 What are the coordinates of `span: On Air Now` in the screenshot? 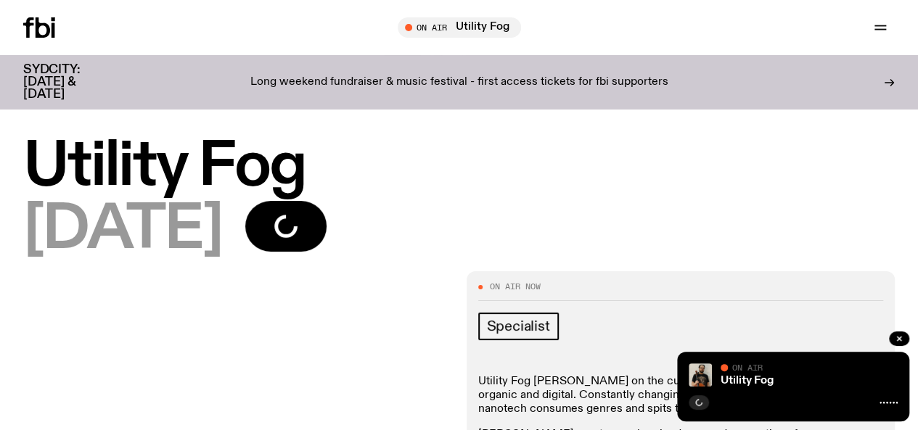 It's located at (515, 287).